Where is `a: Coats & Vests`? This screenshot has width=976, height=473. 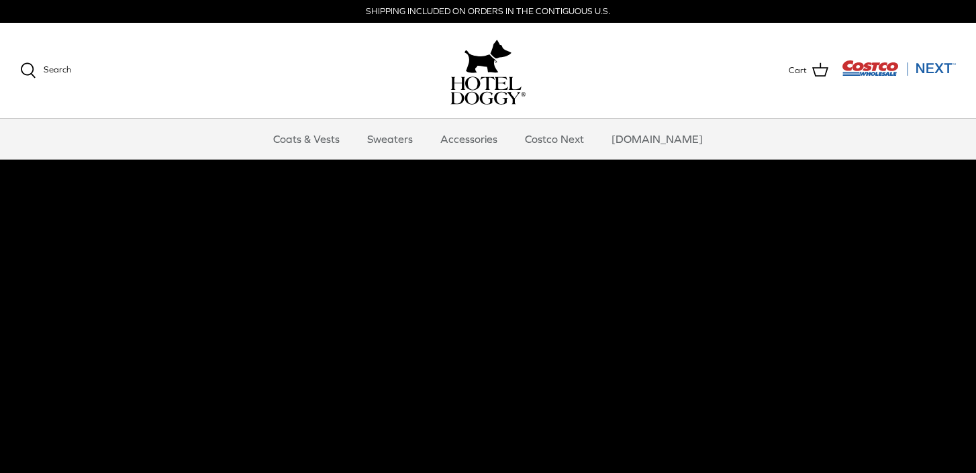
a: Coats & Vests is located at coordinates (306, 139).